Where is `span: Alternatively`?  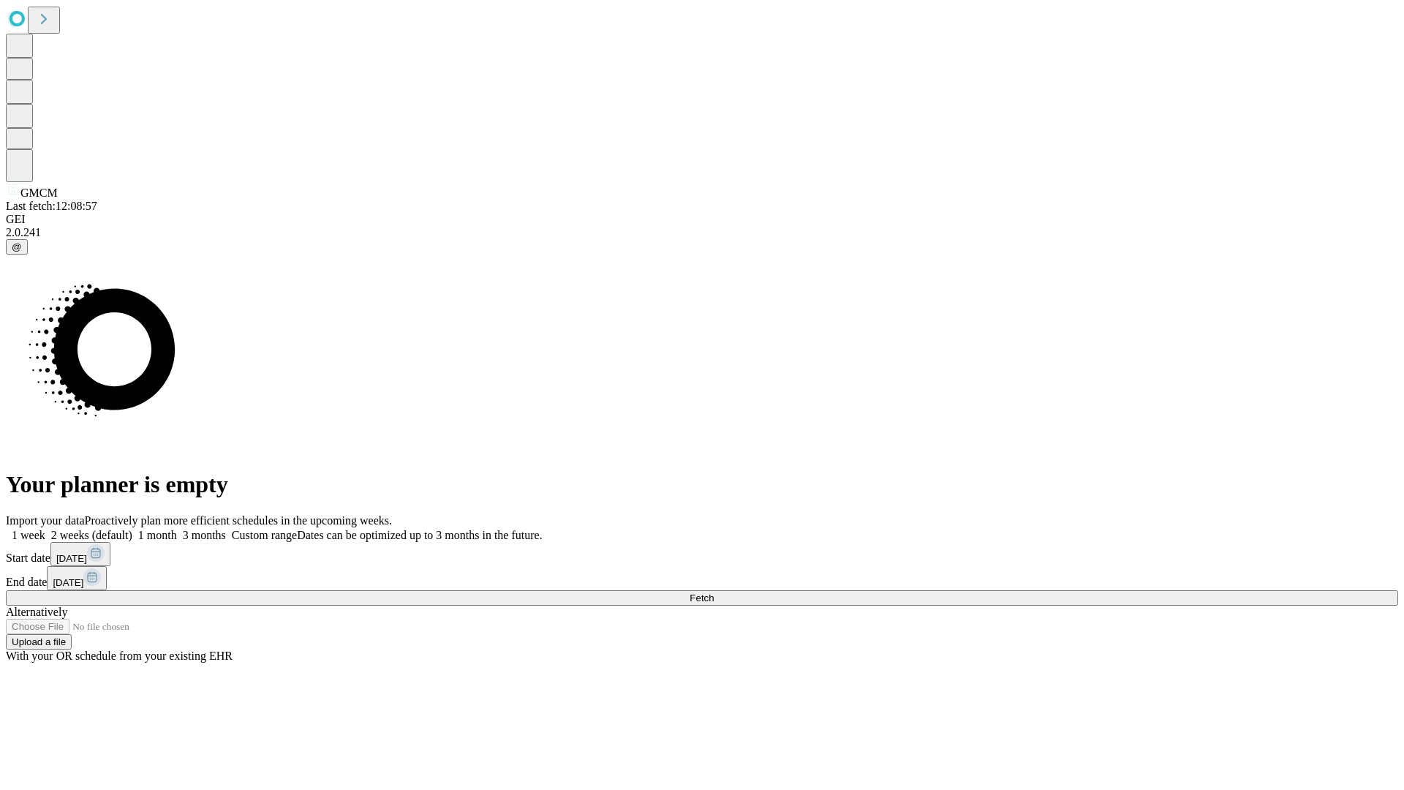
span: Alternatively is located at coordinates (37, 612).